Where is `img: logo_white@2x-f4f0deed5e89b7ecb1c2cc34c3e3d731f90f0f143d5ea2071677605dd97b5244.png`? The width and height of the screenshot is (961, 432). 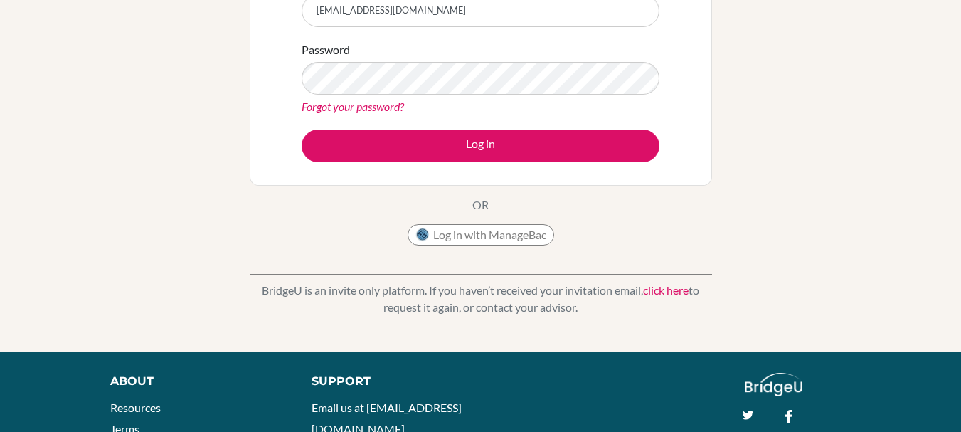 img: logo_white@2x-f4f0deed5e89b7ecb1c2cc34c3e3d731f90f0f143d5ea2071677605dd97b5244.png is located at coordinates (773, 384).